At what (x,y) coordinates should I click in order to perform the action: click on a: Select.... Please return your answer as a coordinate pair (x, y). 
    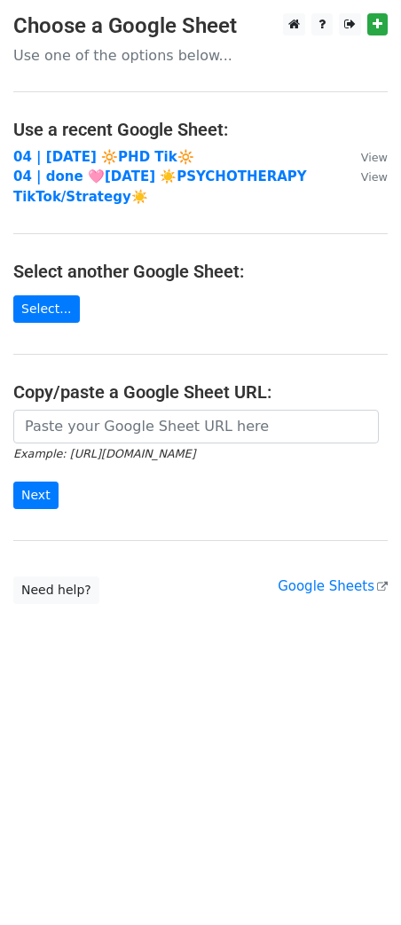
    Looking at the image, I should click on (46, 309).